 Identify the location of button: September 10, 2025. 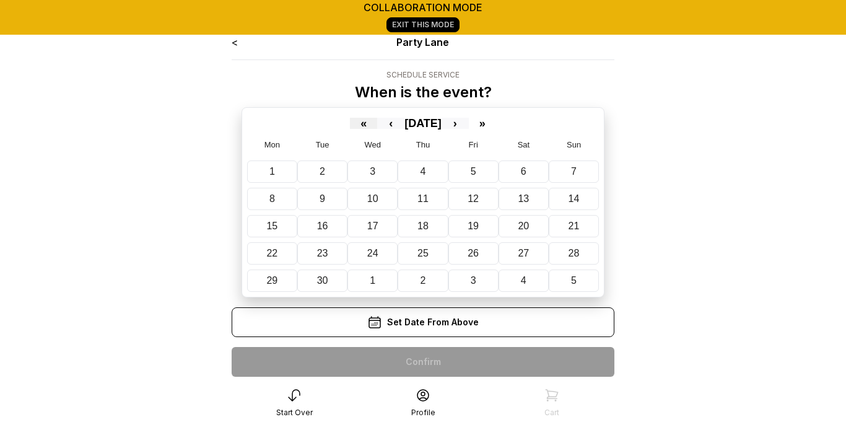
(372, 199).